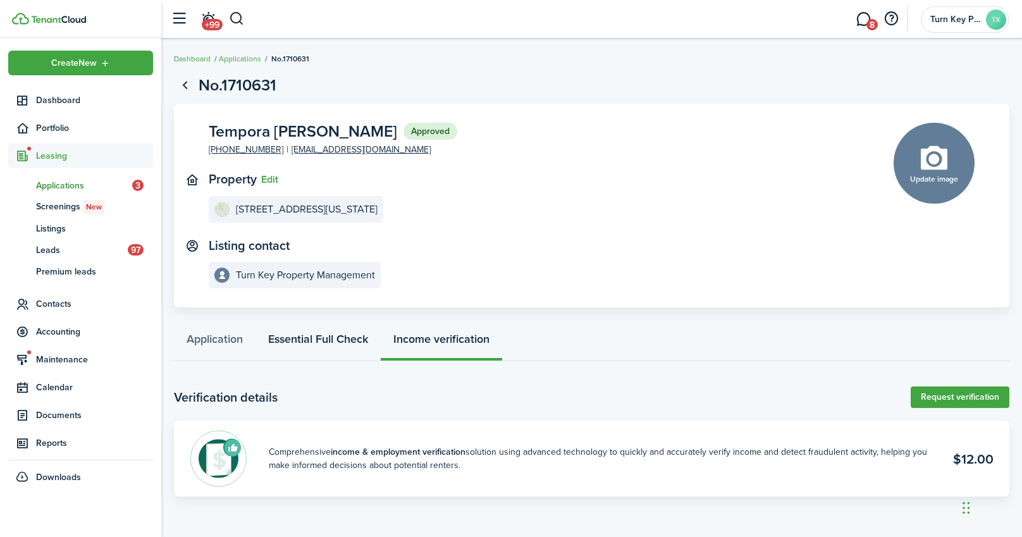 The width and height of the screenshot is (1022, 537). Describe the element at coordinates (208, 19) in the screenshot. I see `a: Notifications` at that location.